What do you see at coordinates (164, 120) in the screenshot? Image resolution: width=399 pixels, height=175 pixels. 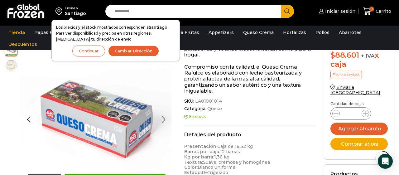 I see `div: Next slide` at bounding box center [164, 120].